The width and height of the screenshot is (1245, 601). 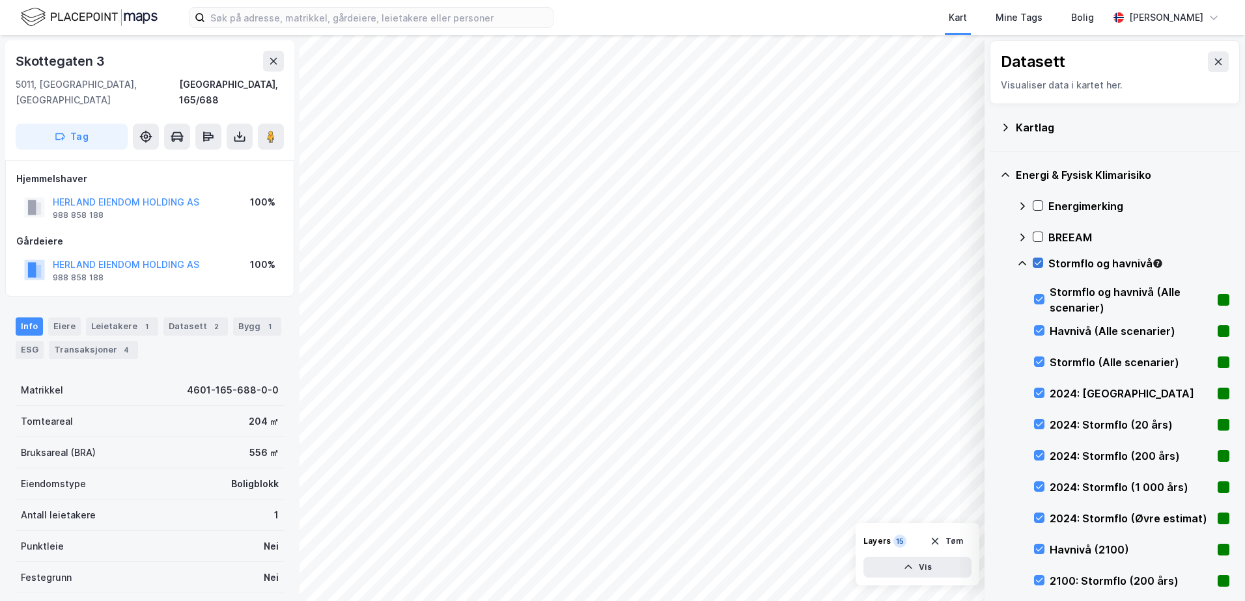 What do you see at coordinates (93, 350) in the screenshot?
I see `div: Transaksjoner` at bounding box center [93, 350].